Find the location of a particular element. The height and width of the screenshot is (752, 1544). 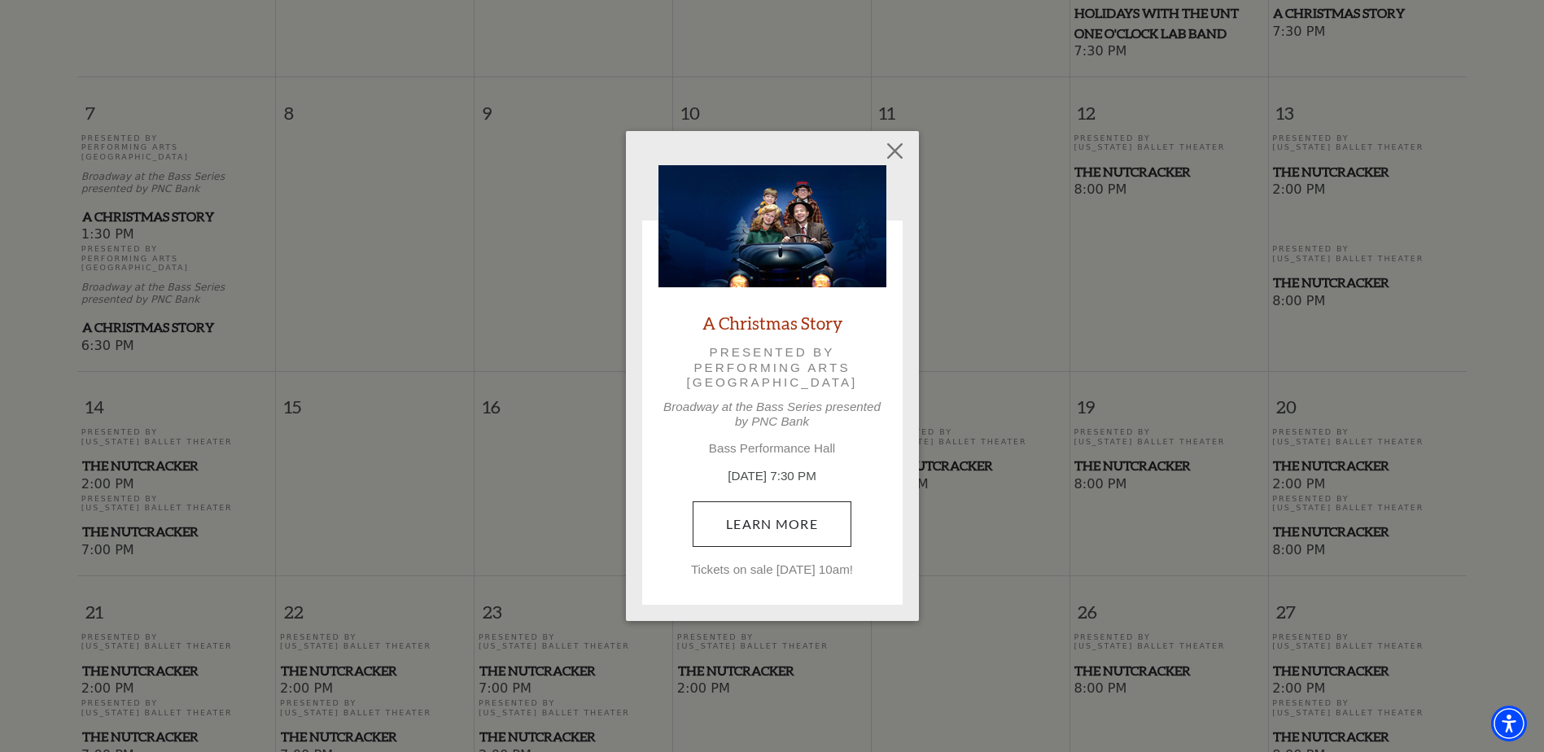

div: Accessibility Menu is located at coordinates (1509, 723).